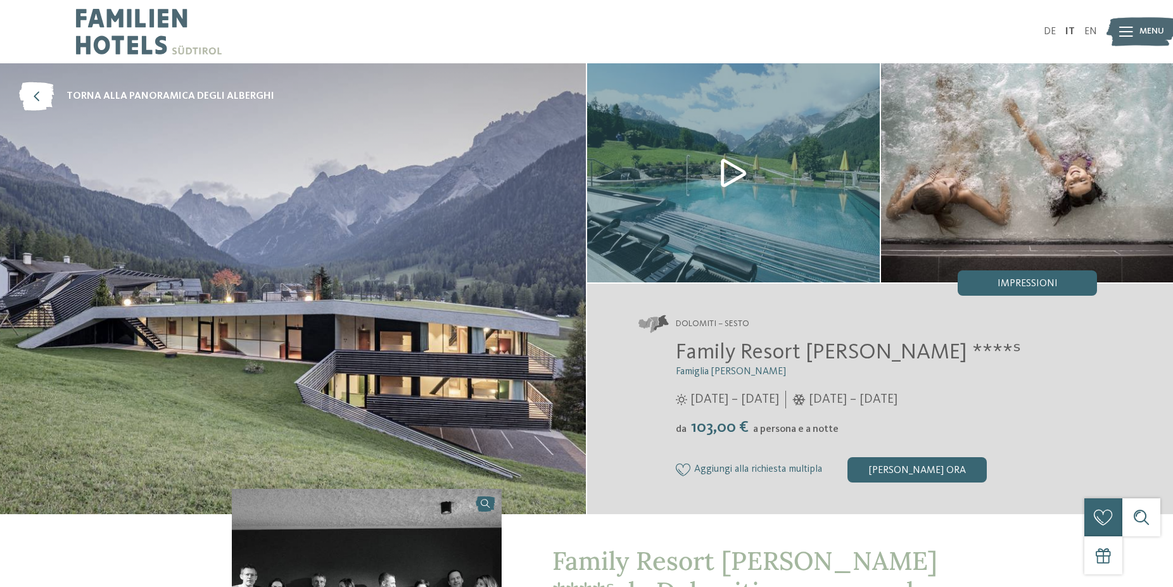  I want to click on span: a persona e a notte, so click(795, 429).